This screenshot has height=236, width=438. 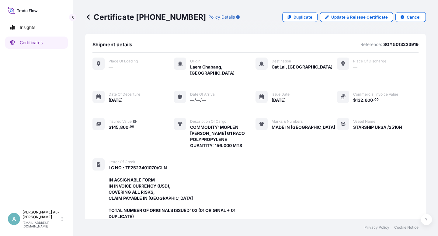 I want to click on span: Date of departure, so click(x=124, y=94).